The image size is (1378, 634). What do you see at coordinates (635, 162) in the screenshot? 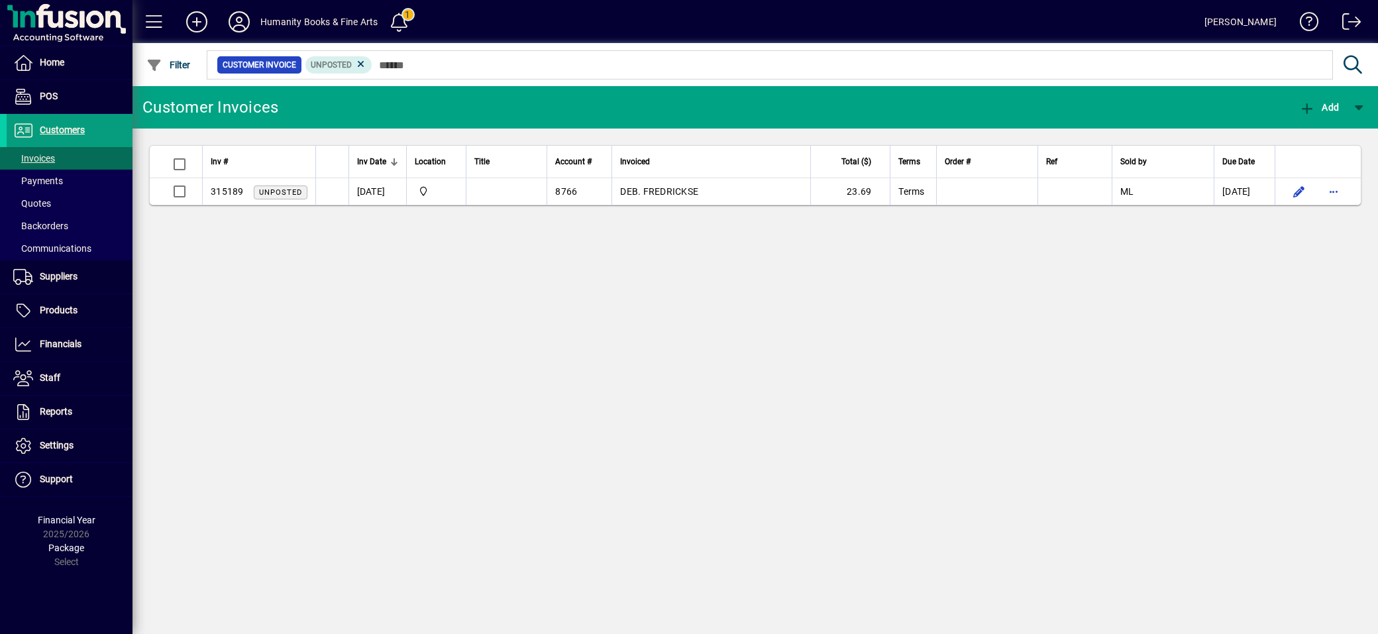
I see `span: Invoiced` at bounding box center [635, 162].